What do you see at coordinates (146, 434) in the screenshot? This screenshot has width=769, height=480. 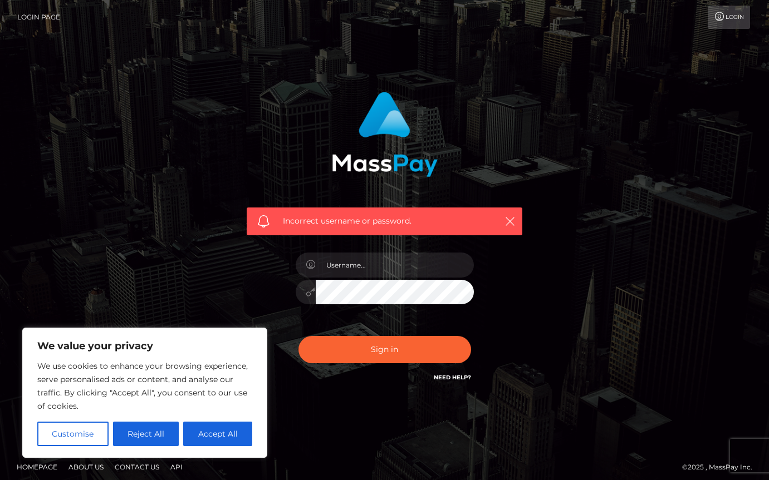 I see `button: Reject All` at bounding box center [146, 434].